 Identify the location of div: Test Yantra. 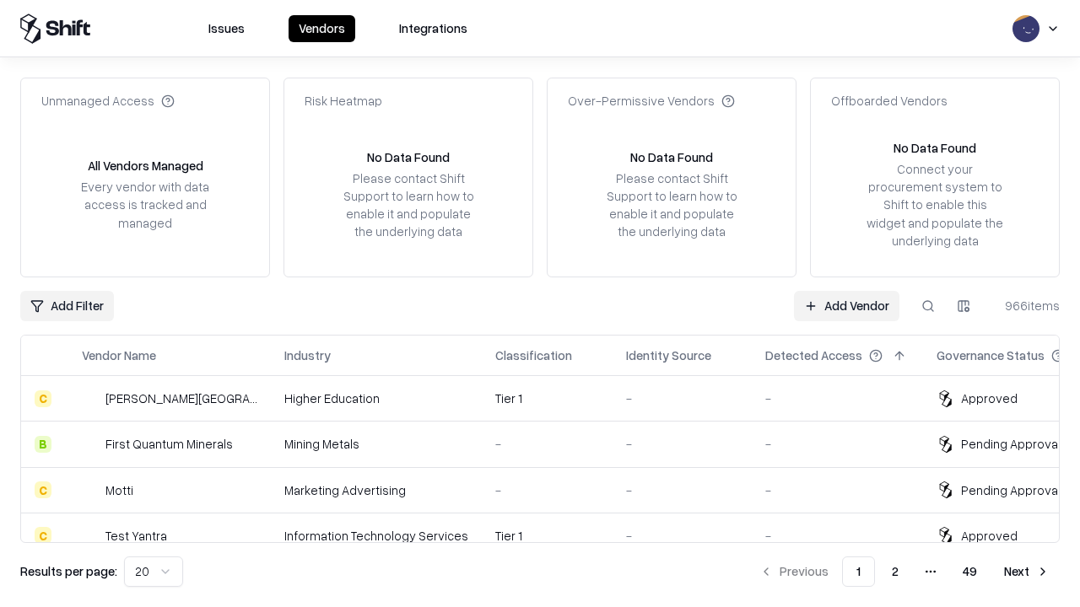
(136, 536).